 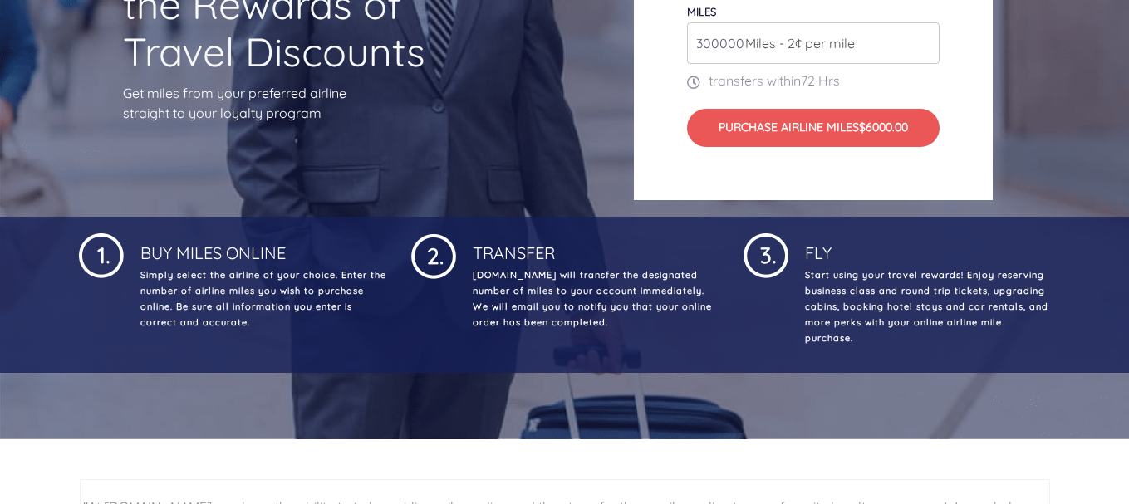 I want to click on p: Get miles from your preferred airline straight to your loyalty program, so click(x=309, y=103).